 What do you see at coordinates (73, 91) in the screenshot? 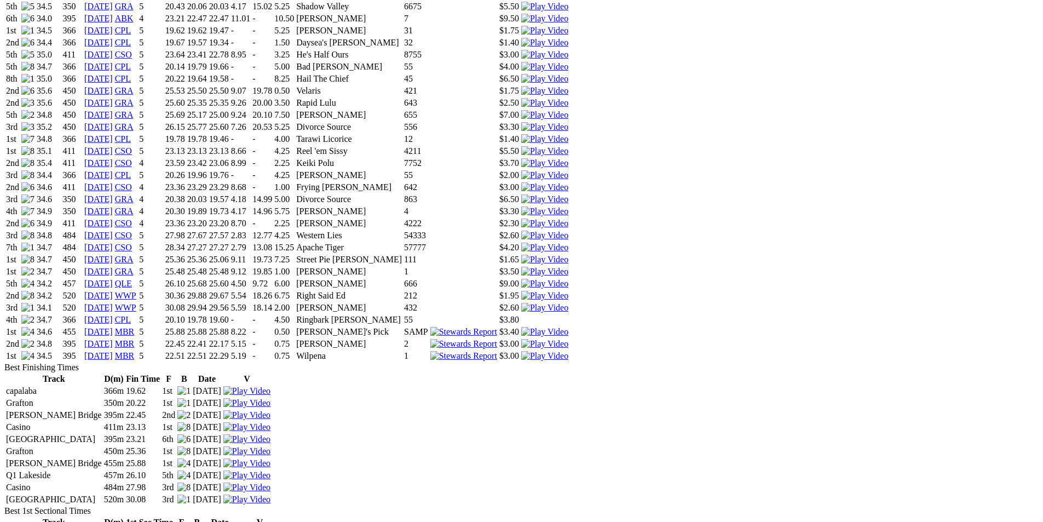
I see `td: 450` at bounding box center [73, 91].